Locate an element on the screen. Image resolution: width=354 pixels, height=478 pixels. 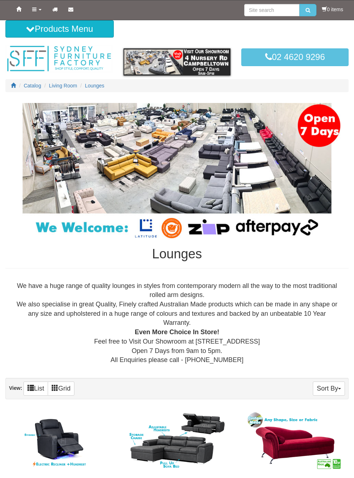
a: Grid is located at coordinates (61, 389).